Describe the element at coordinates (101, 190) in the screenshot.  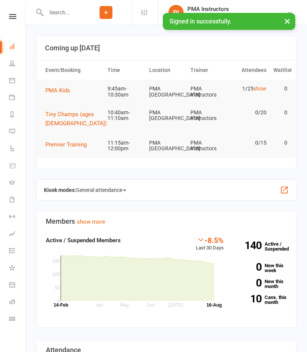
I see `span: General attendance` at that location.